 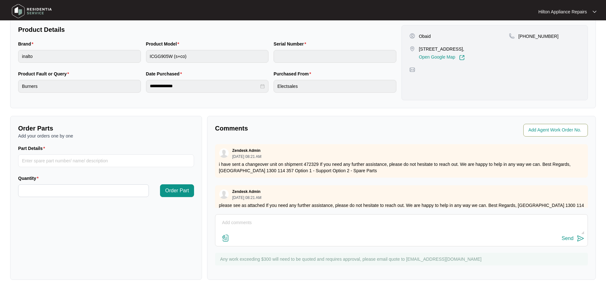 What do you see at coordinates (32, 11) in the screenshot?
I see `img: residentia service logo` at bounding box center [32, 11].